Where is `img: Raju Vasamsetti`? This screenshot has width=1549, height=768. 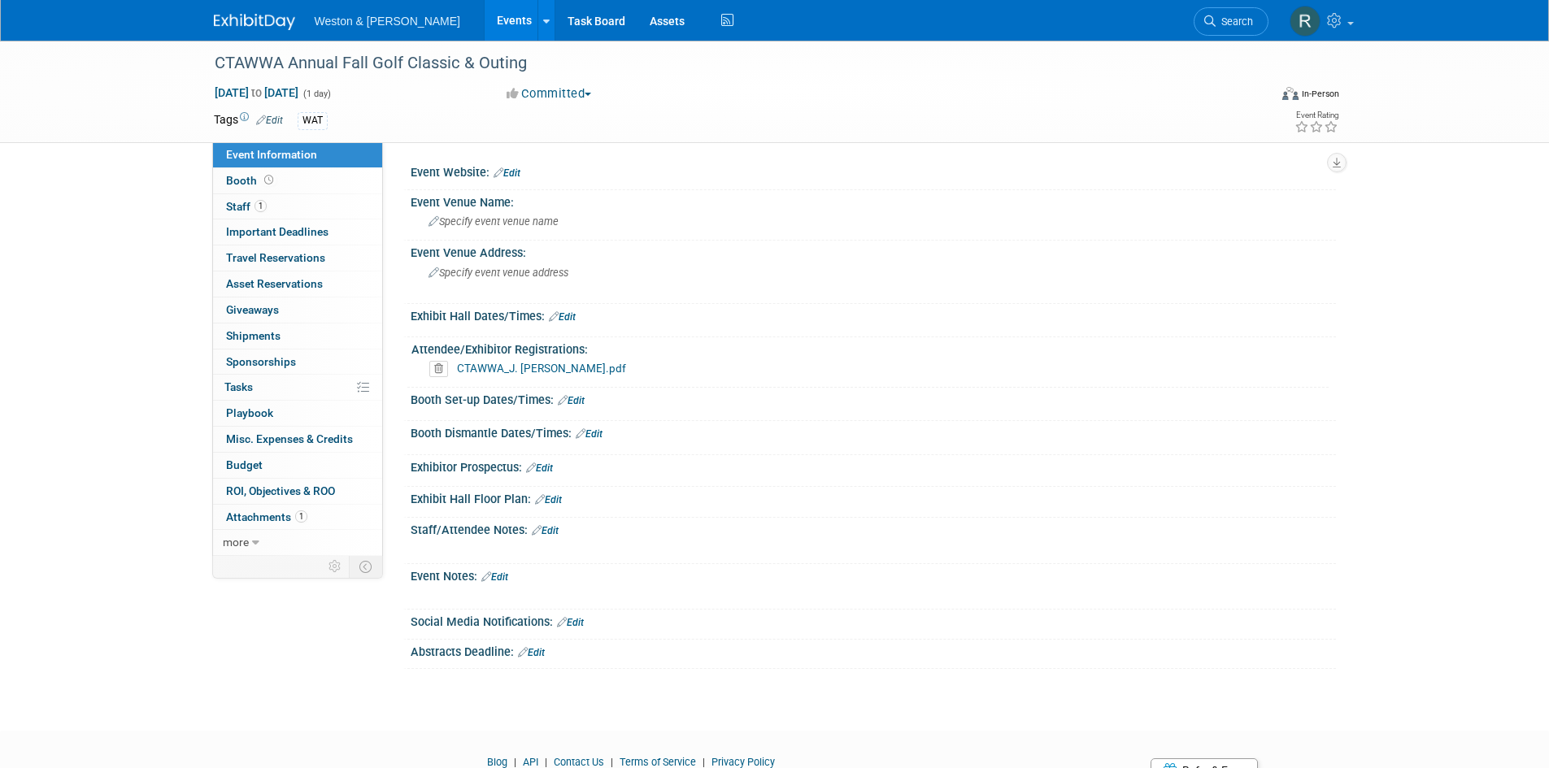
img: Raju Vasamsetti is located at coordinates (1305, 21).